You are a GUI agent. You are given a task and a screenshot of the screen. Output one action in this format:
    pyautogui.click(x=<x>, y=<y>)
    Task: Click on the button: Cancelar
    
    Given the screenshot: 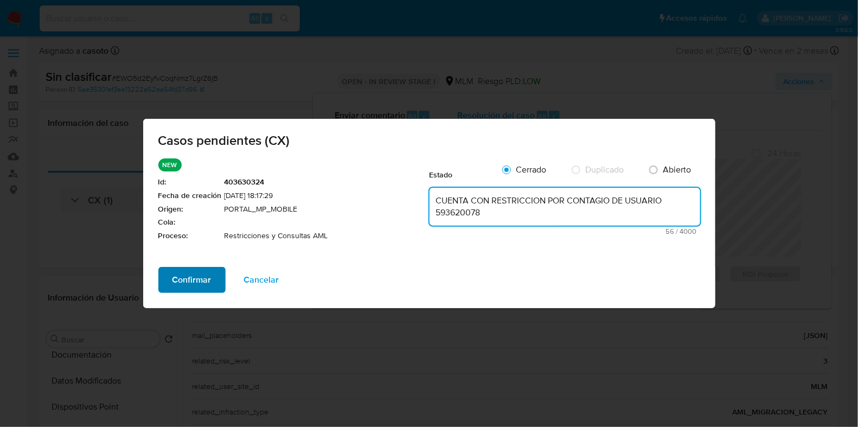 What is the action you would take?
    pyautogui.click(x=261, y=280)
    